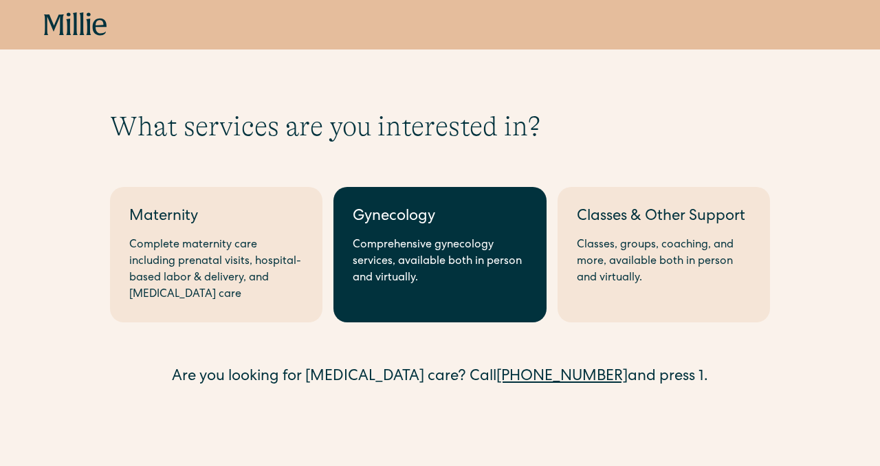  Describe the element at coordinates (439, 254) in the screenshot. I see `a: GynecologyComprehensive gynecology services, available both in person and virtually.` at that location.